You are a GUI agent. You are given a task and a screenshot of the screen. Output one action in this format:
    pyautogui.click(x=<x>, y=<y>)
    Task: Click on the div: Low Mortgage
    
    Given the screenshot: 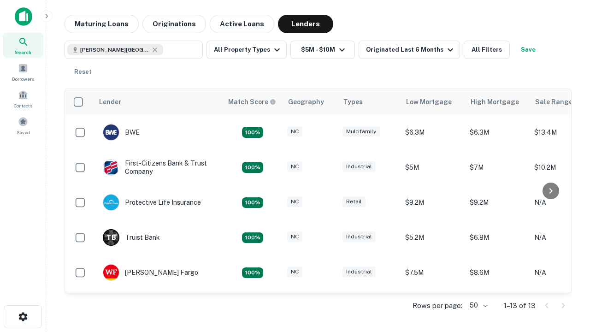 What is the action you would take?
    pyautogui.click(x=429, y=102)
    